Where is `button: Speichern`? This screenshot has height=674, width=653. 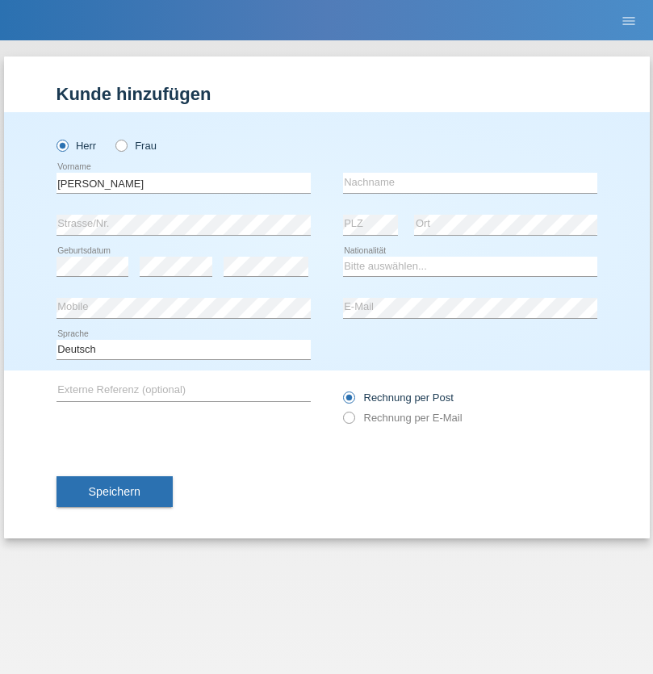 button: Speichern is located at coordinates (115, 492).